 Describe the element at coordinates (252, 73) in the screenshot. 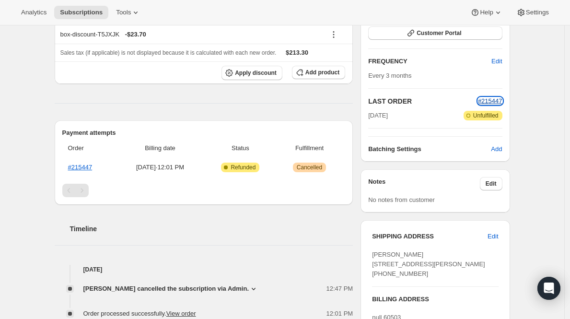

I see `button: Apply discount` at that location.